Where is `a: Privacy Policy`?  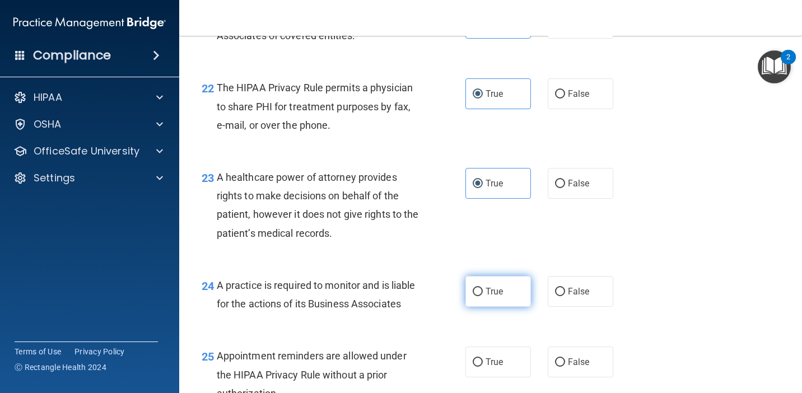
a: Privacy Policy is located at coordinates (100, 352).